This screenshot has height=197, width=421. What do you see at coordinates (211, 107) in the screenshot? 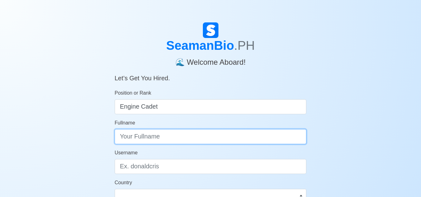
I see `input: ex. 2nd Officer w/Master License` at bounding box center [211, 107].